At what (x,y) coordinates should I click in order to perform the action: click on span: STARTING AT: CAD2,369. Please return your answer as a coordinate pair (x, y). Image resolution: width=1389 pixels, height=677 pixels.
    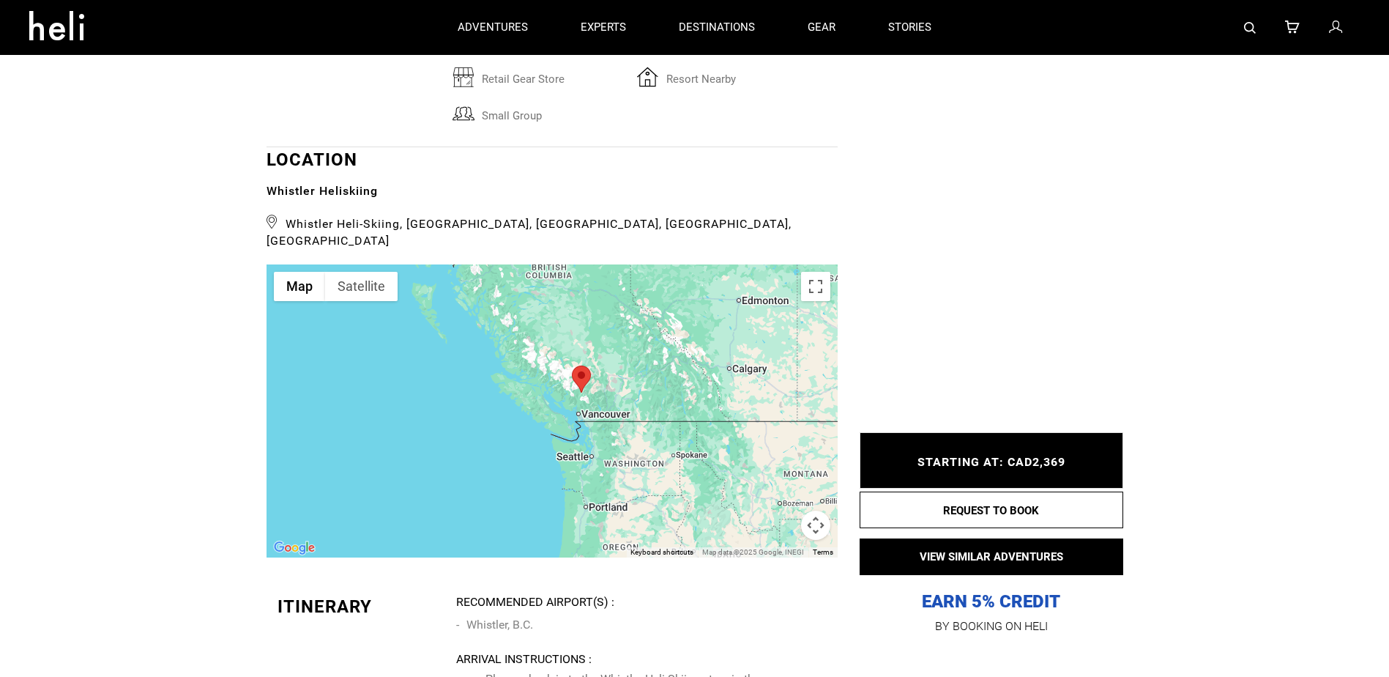
    Looking at the image, I should click on (991, 462).